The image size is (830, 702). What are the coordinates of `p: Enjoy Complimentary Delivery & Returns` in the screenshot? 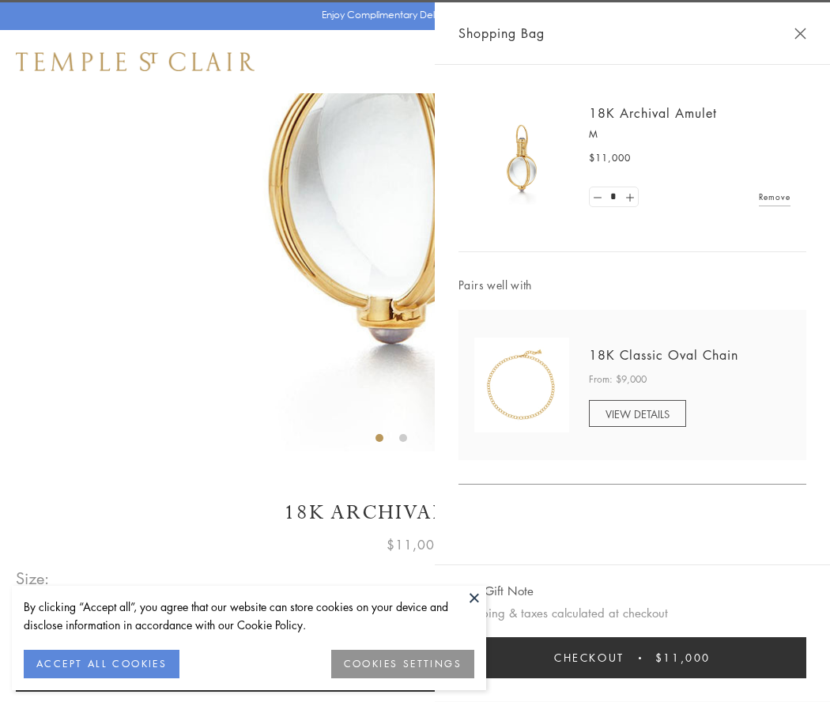 It's located at (411, 15).